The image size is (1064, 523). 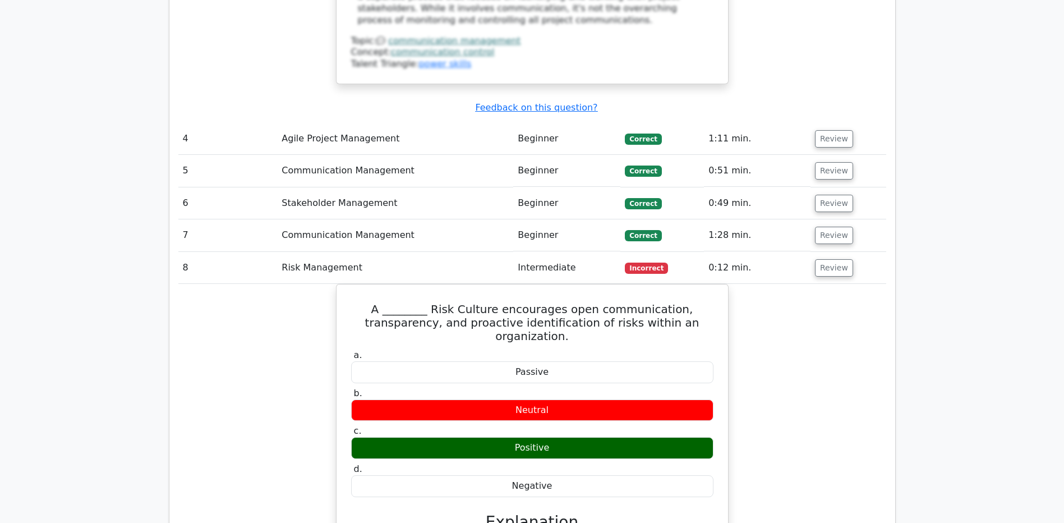 I want to click on td: 0:49 min., so click(x=757, y=203).